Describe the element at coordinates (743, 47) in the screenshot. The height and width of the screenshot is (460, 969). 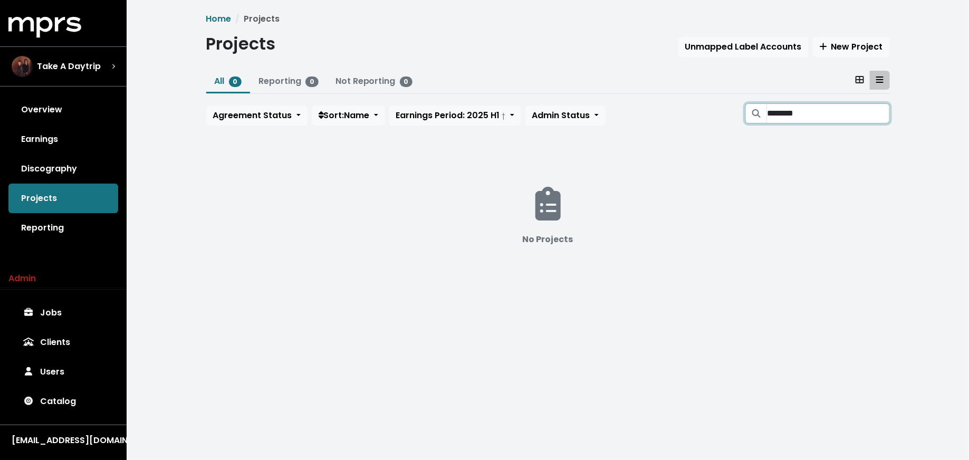
I see `button: Unmapped Label Accounts` at that location.